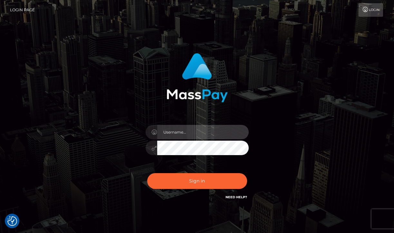 The image size is (394, 233). Describe the element at coordinates (12, 221) in the screenshot. I see `img: Revisit consent button` at that location.